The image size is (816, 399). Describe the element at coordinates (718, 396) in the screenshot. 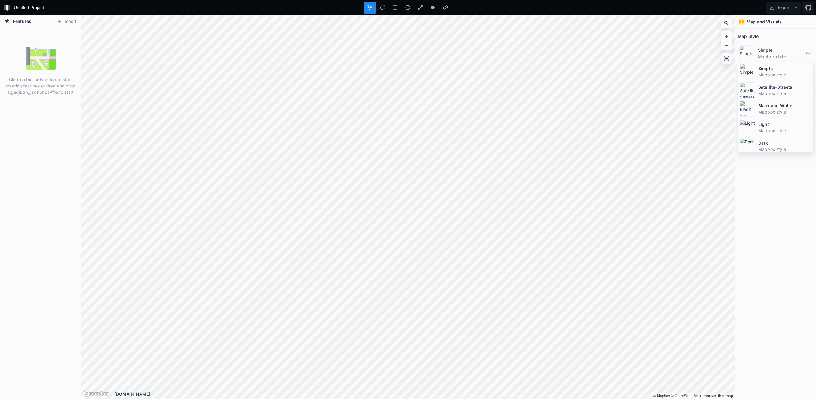

I see `a: Map feedback` at that location.